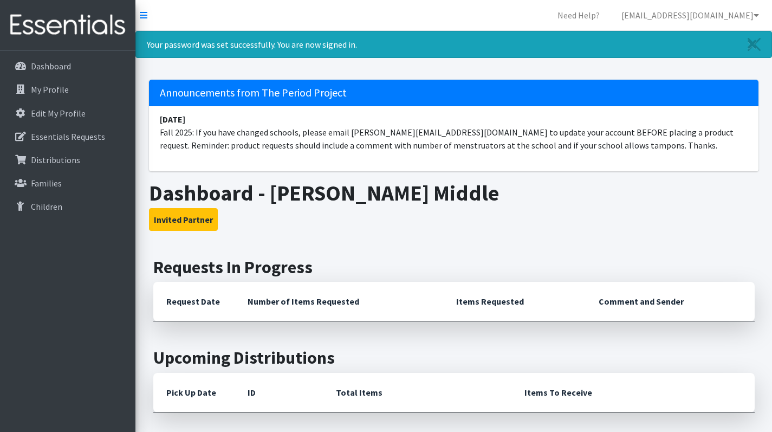 This screenshot has height=432, width=772. What do you see at coordinates (754, 44) in the screenshot?
I see `a: Close` at bounding box center [754, 44].